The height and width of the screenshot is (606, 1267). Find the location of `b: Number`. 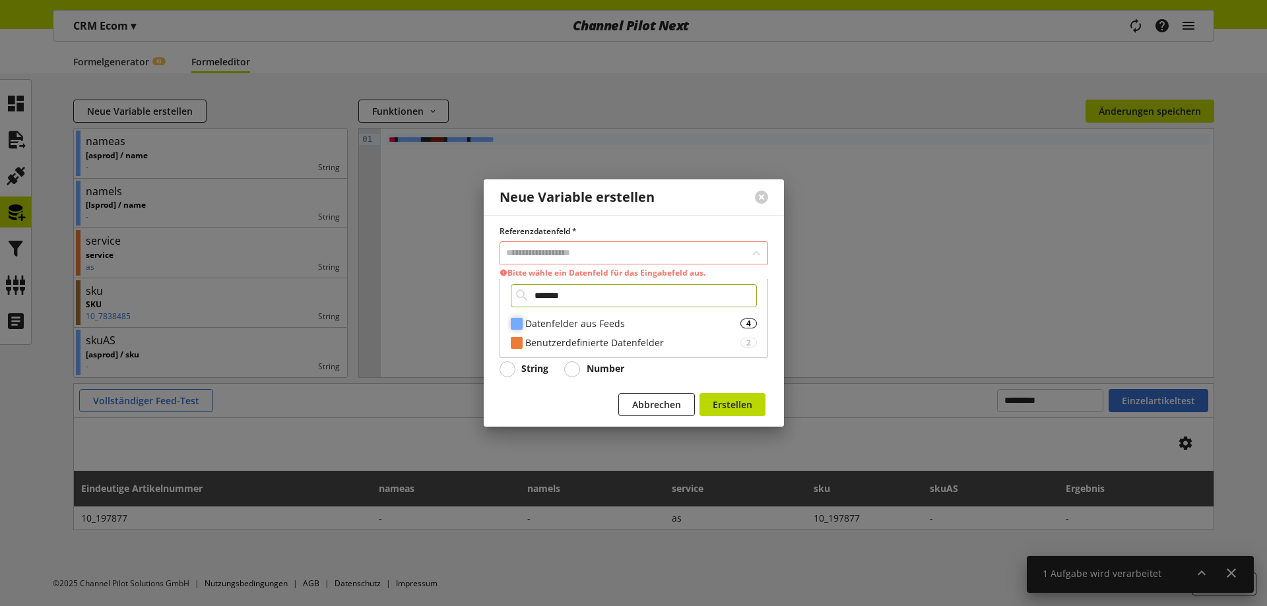

b: Number is located at coordinates (605, 368).